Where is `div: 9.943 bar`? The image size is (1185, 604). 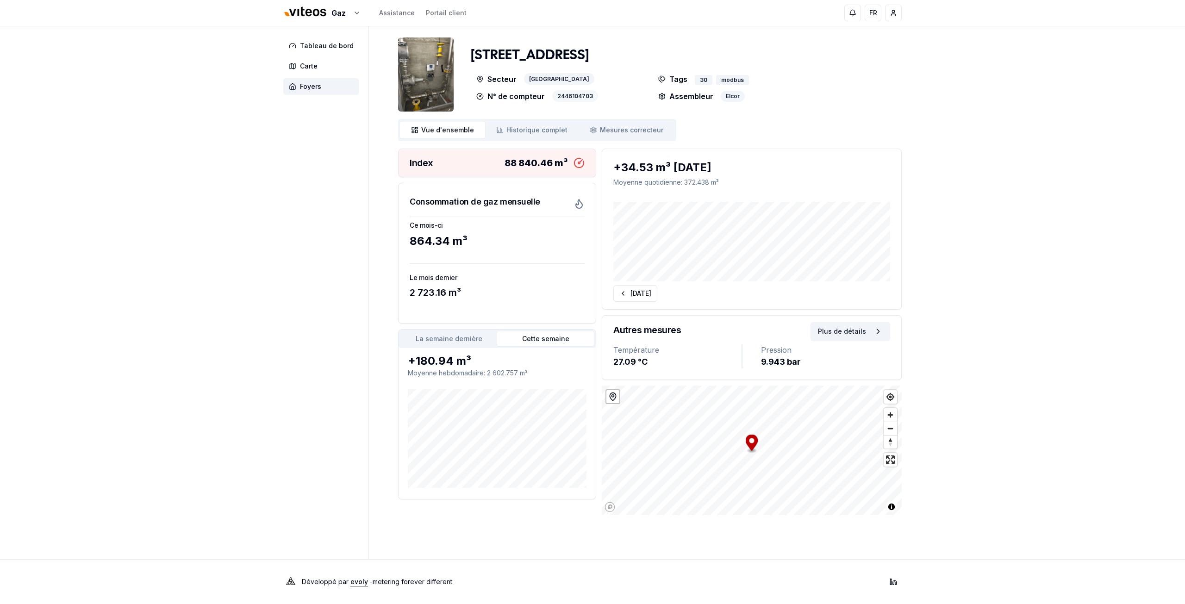 div: 9.943 bar is located at coordinates (825, 362).